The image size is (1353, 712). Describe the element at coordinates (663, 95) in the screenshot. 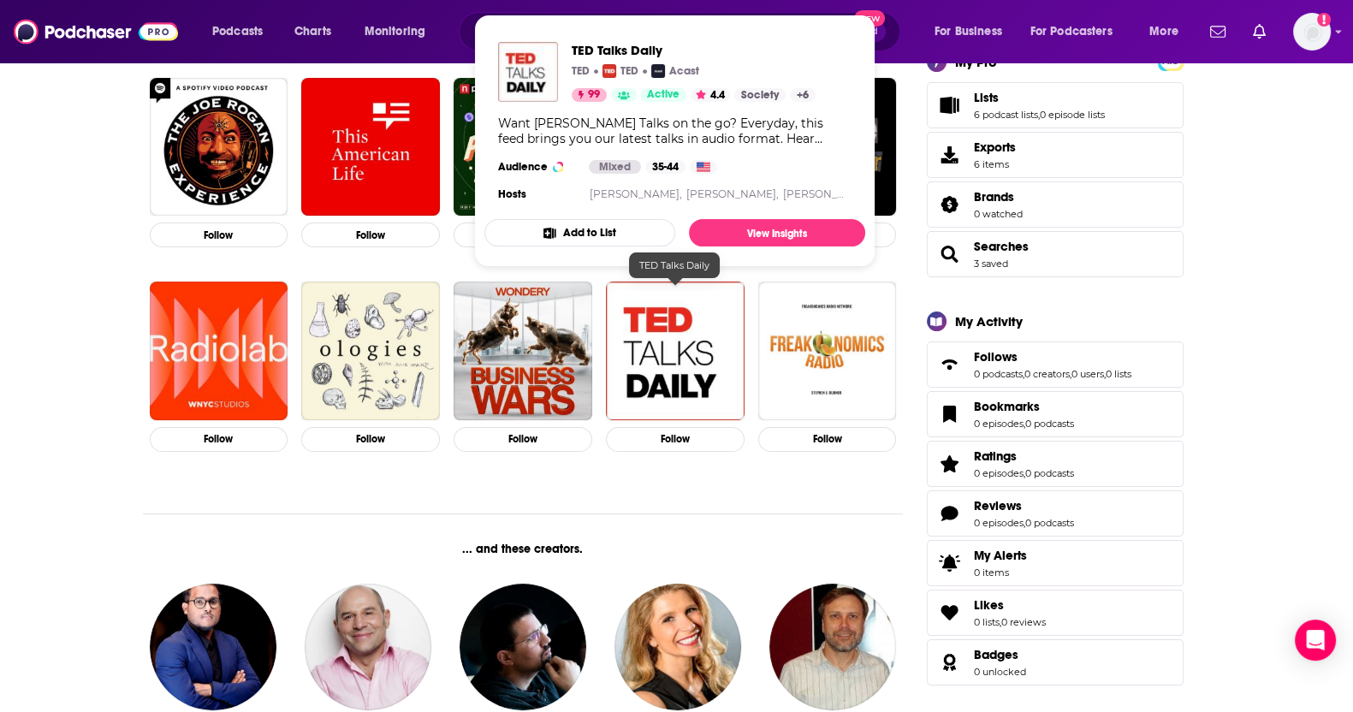

I see `a: Active` at that location.